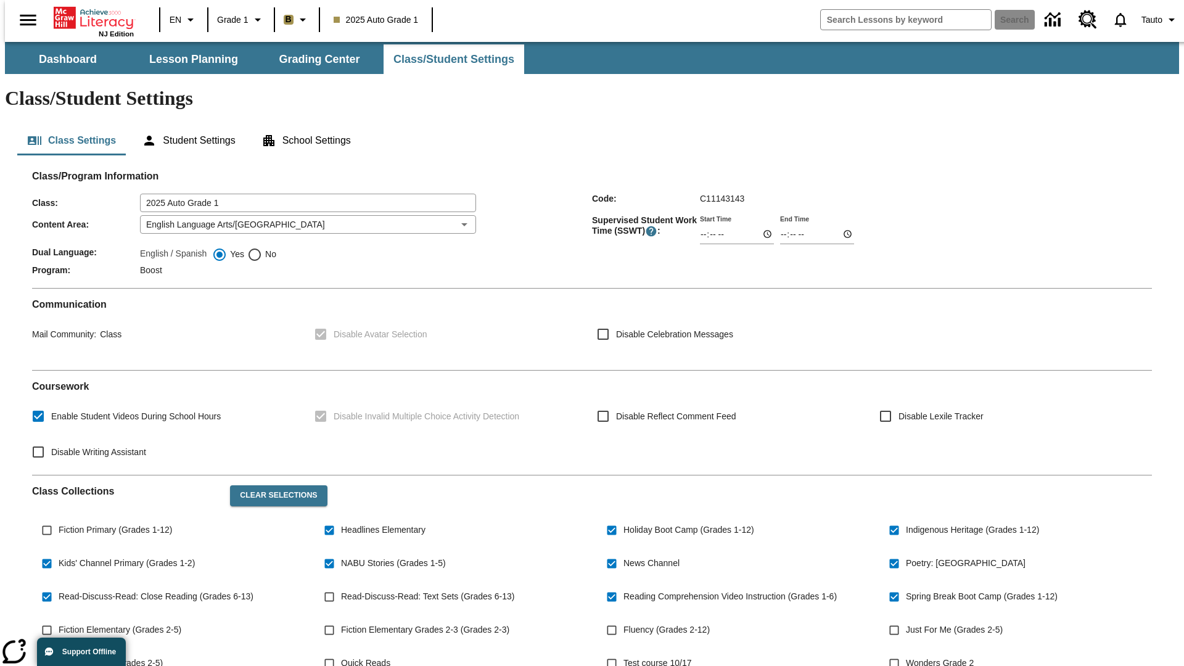 The width and height of the screenshot is (1184, 666). Describe the element at coordinates (941, 416) in the screenshot. I see `span: Disable Lexile Tracker` at that location.